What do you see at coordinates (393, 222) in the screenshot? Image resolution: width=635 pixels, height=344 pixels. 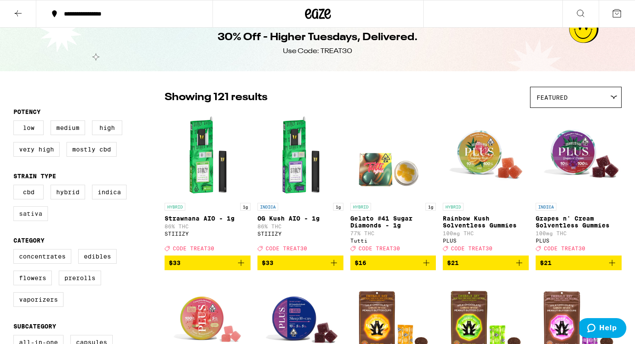 I see `p: Gelato #41 Sugar Diamonds - 1g` at bounding box center [393, 222].